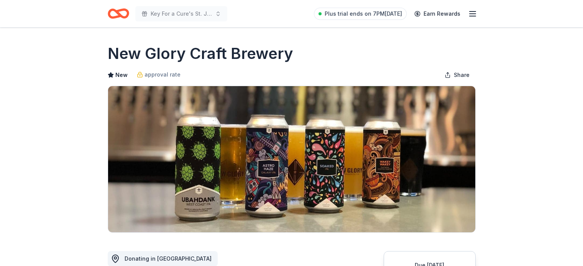  I want to click on button: Key For a Cure's St. Jude Golf Tournament, so click(181, 14).